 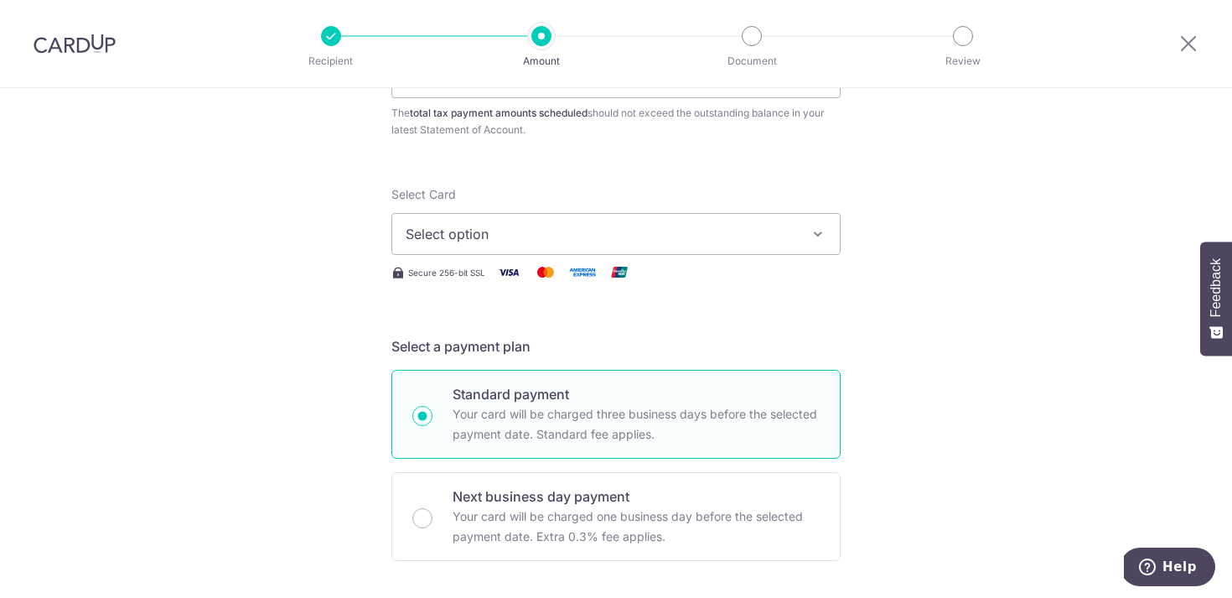 I want to click on span: translation missing: en.payables.payment_networks.credit_card.summary.labels.select_card, so click(x=423, y=194).